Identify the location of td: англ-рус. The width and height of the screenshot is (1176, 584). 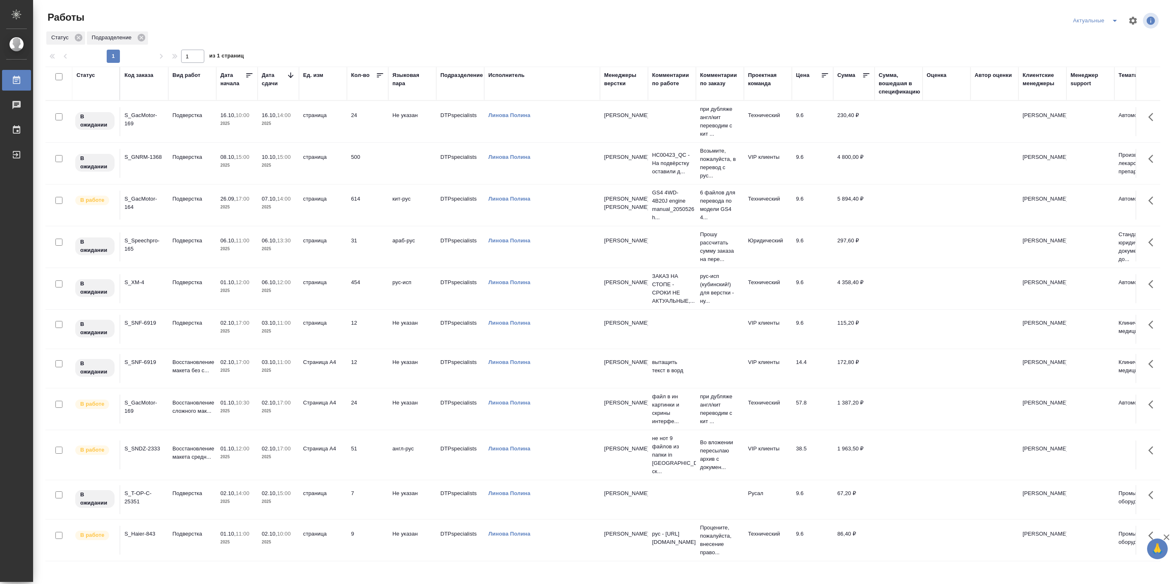
(412, 455).